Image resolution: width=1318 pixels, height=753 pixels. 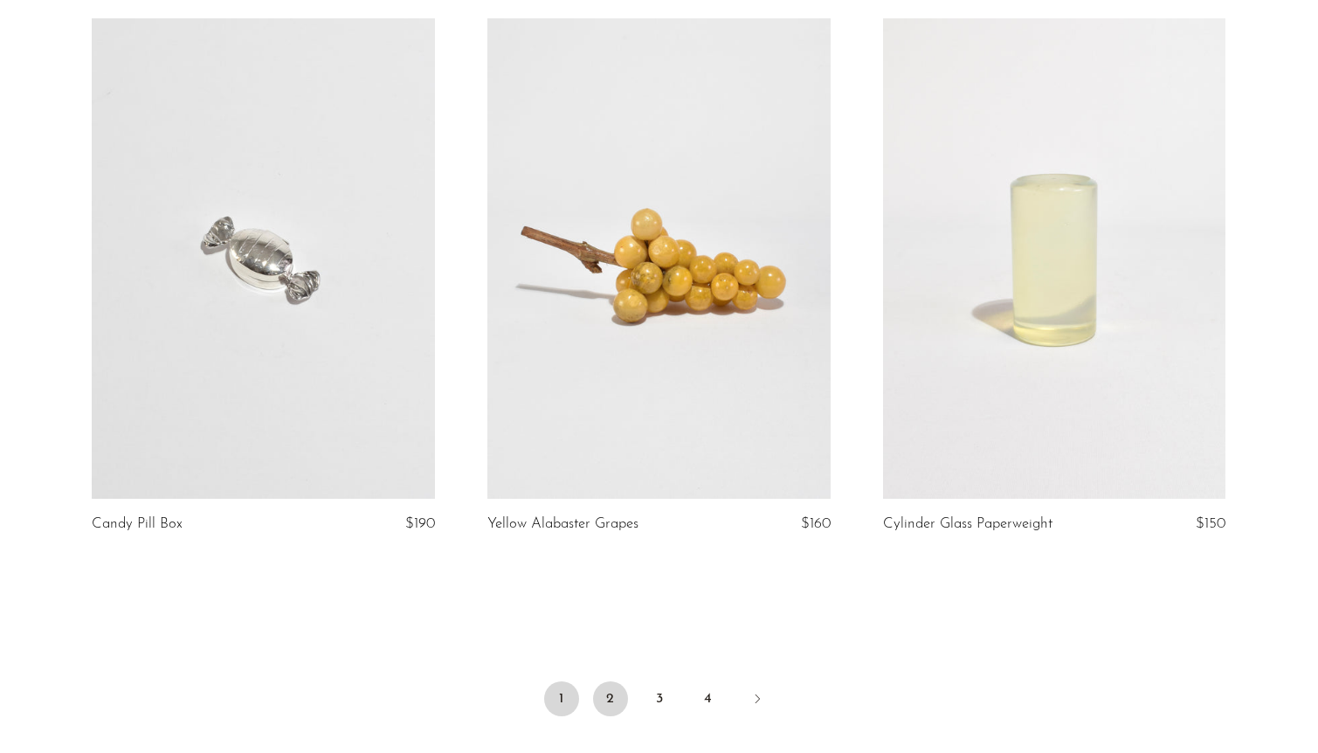 What do you see at coordinates (708, 699) in the screenshot?
I see `a: 4` at bounding box center [708, 699].